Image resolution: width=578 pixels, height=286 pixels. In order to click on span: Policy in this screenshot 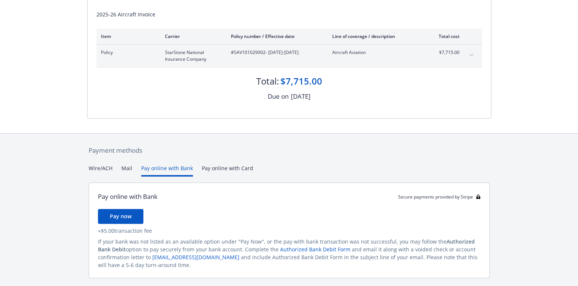, I will do `click(127, 53)`.